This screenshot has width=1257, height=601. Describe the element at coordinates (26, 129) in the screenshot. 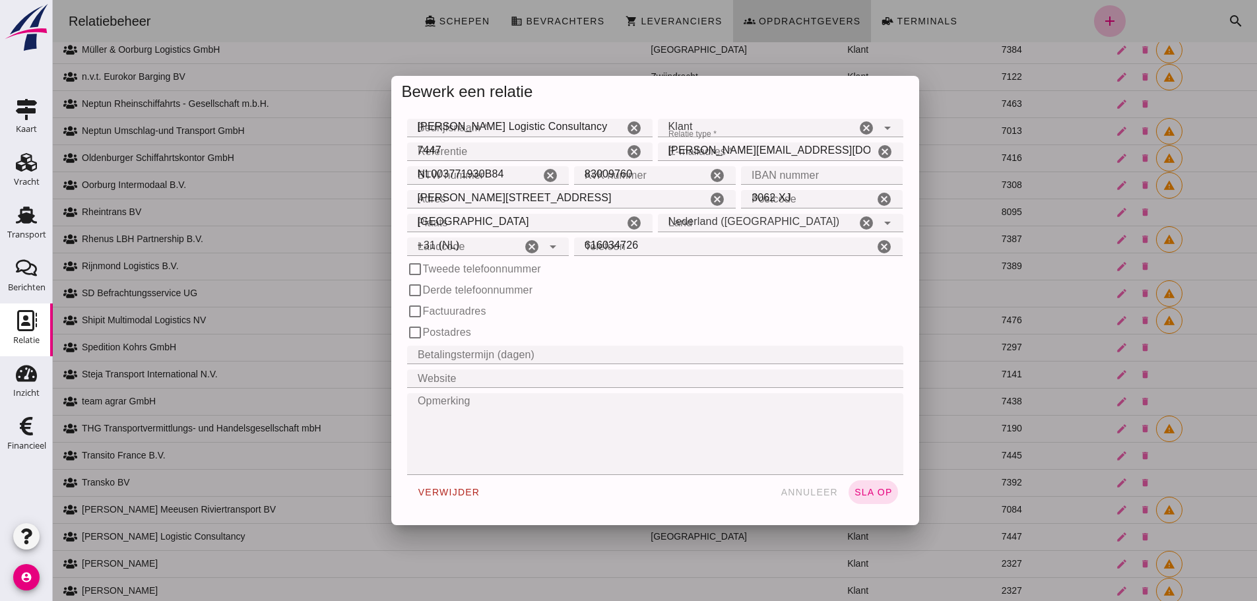

I see `div: Kaart` at that location.